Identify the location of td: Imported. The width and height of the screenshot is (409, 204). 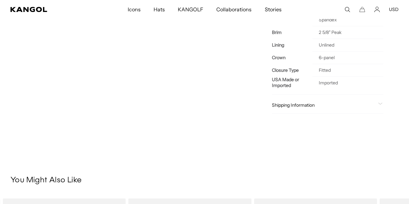
(348, 83).